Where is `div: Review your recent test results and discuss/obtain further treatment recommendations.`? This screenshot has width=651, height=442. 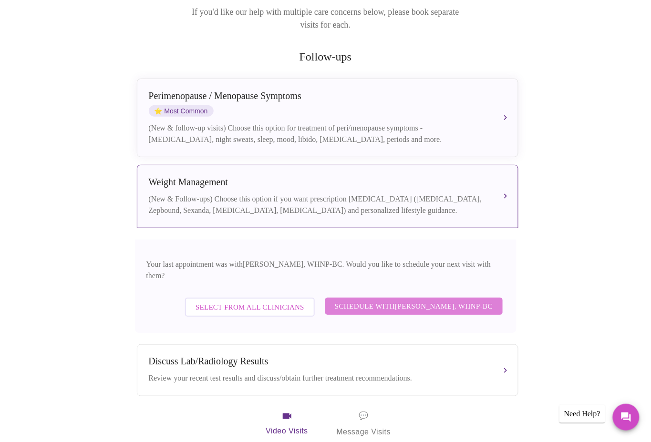
div: Review your recent test results and discuss/obtain further treatment recommendations. is located at coordinates (318, 379).